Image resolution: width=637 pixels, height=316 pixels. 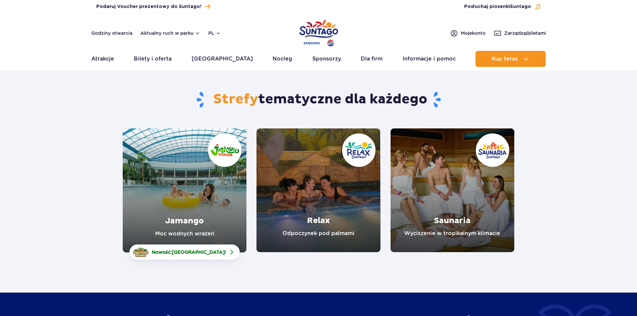 I want to click on span: Podaruj Voucher prezentowy do Suntago!, so click(x=149, y=7).